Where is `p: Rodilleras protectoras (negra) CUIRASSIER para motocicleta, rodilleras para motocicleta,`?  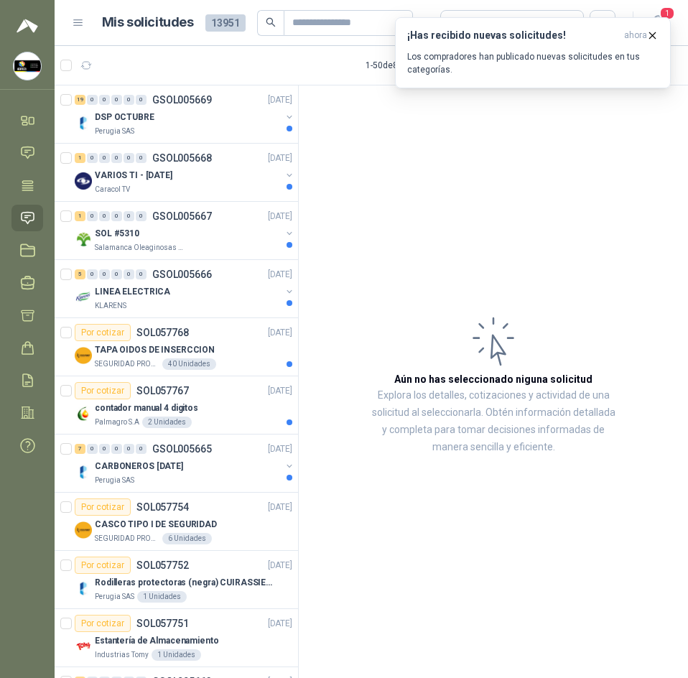 p: Rodilleras protectoras (negra) CUIRASSIER para motocicleta, rodilleras para motocicleta, is located at coordinates (184, 582).